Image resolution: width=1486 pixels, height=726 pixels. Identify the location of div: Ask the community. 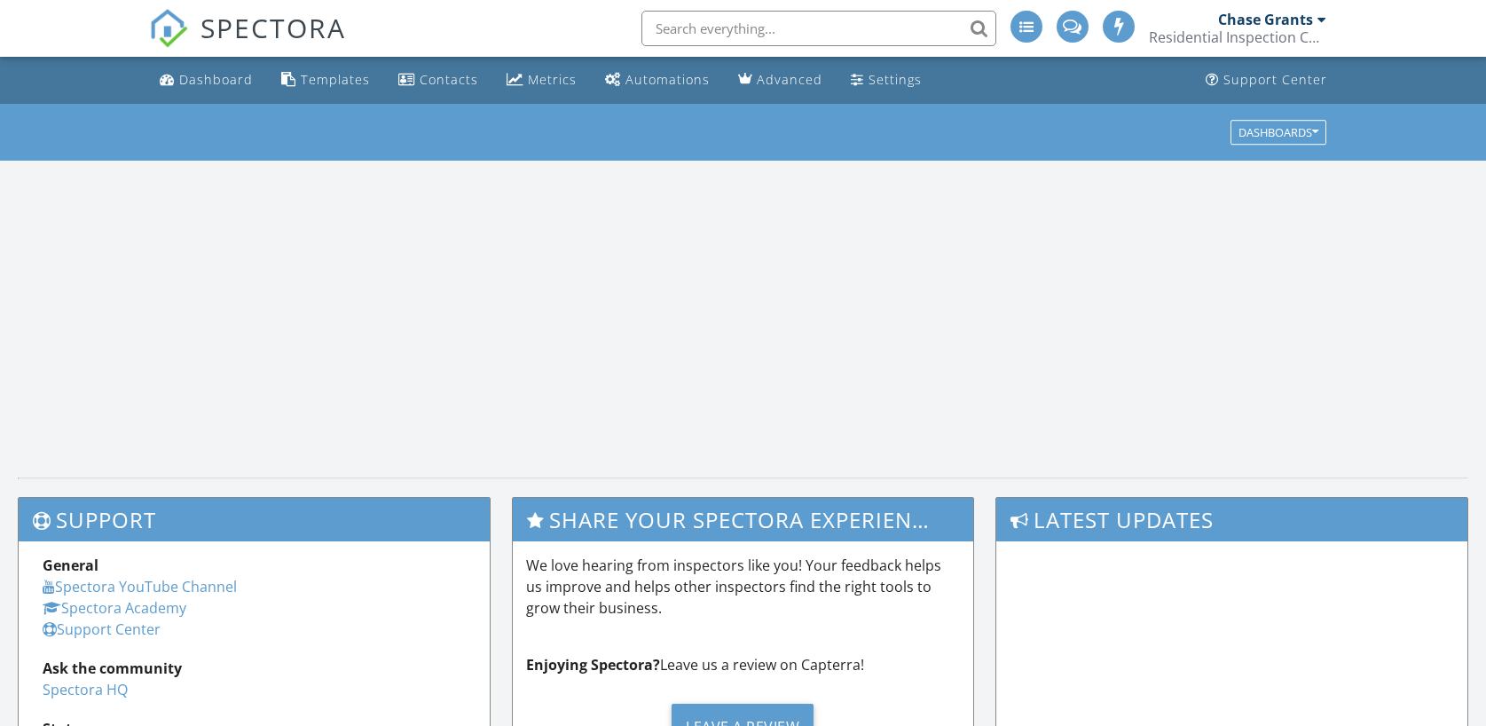
(254, 668).